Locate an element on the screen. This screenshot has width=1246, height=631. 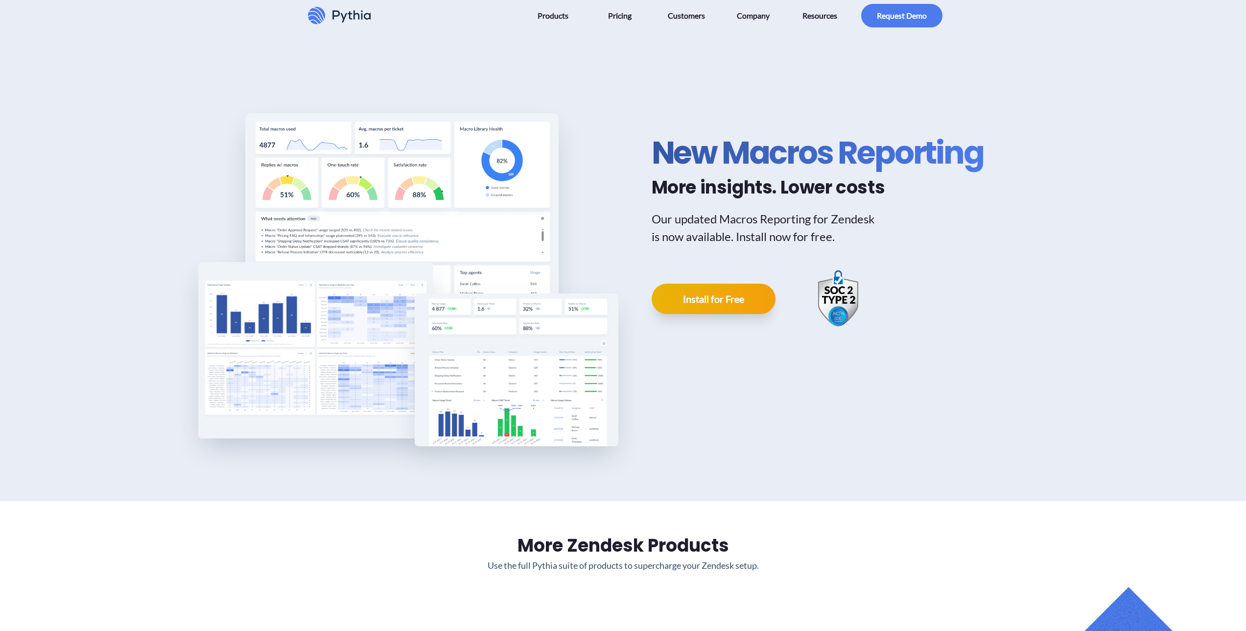
span: Company is located at coordinates (753, 16).